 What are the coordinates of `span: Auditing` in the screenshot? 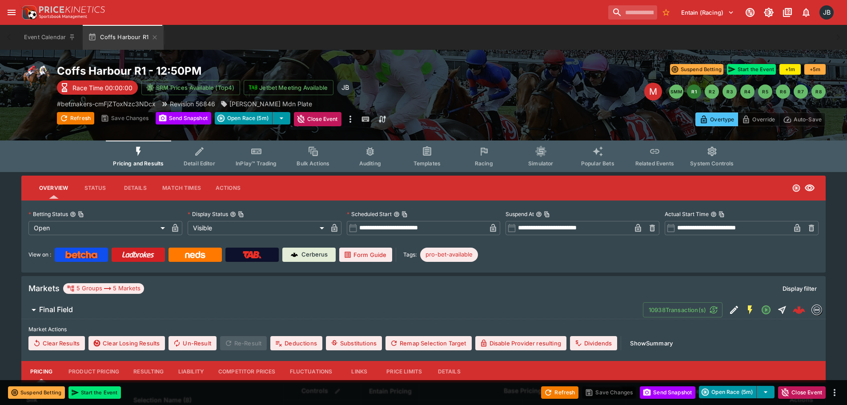 It's located at (370, 163).